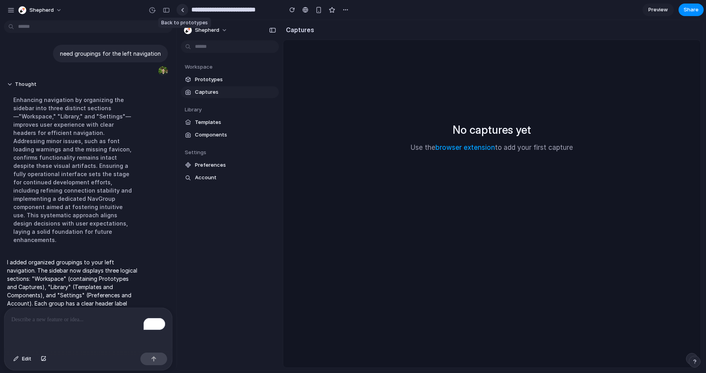 The width and height of the screenshot is (706, 373). What do you see at coordinates (658, 10) in the screenshot?
I see `a: Preview` at bounding box center [658, 10].